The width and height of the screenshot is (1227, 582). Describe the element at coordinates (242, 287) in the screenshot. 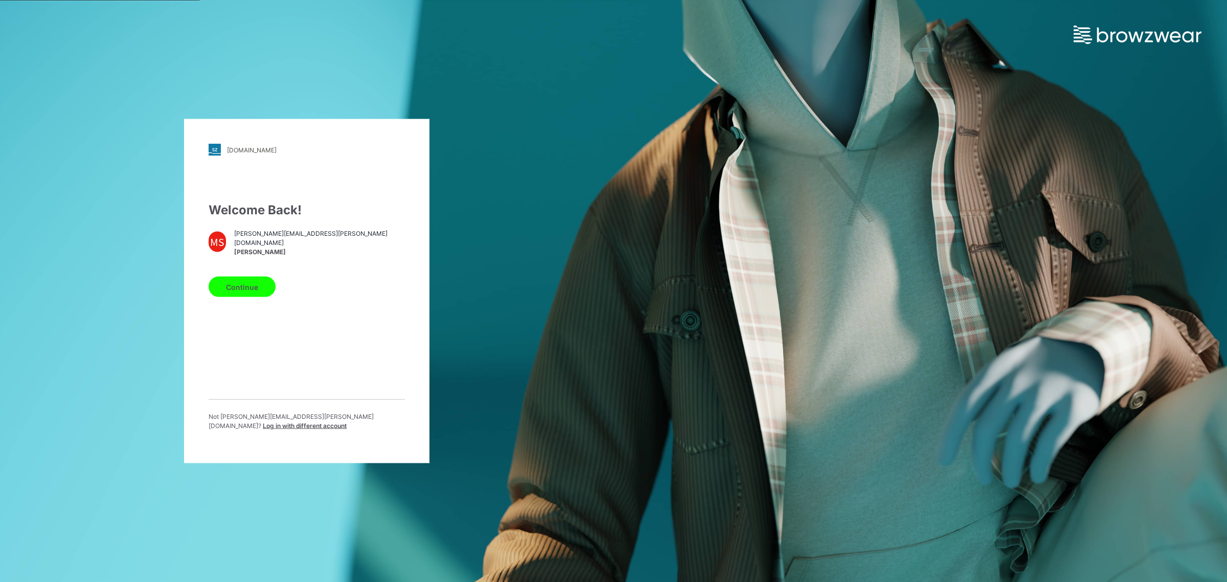

I see `button: Continue` at that location.